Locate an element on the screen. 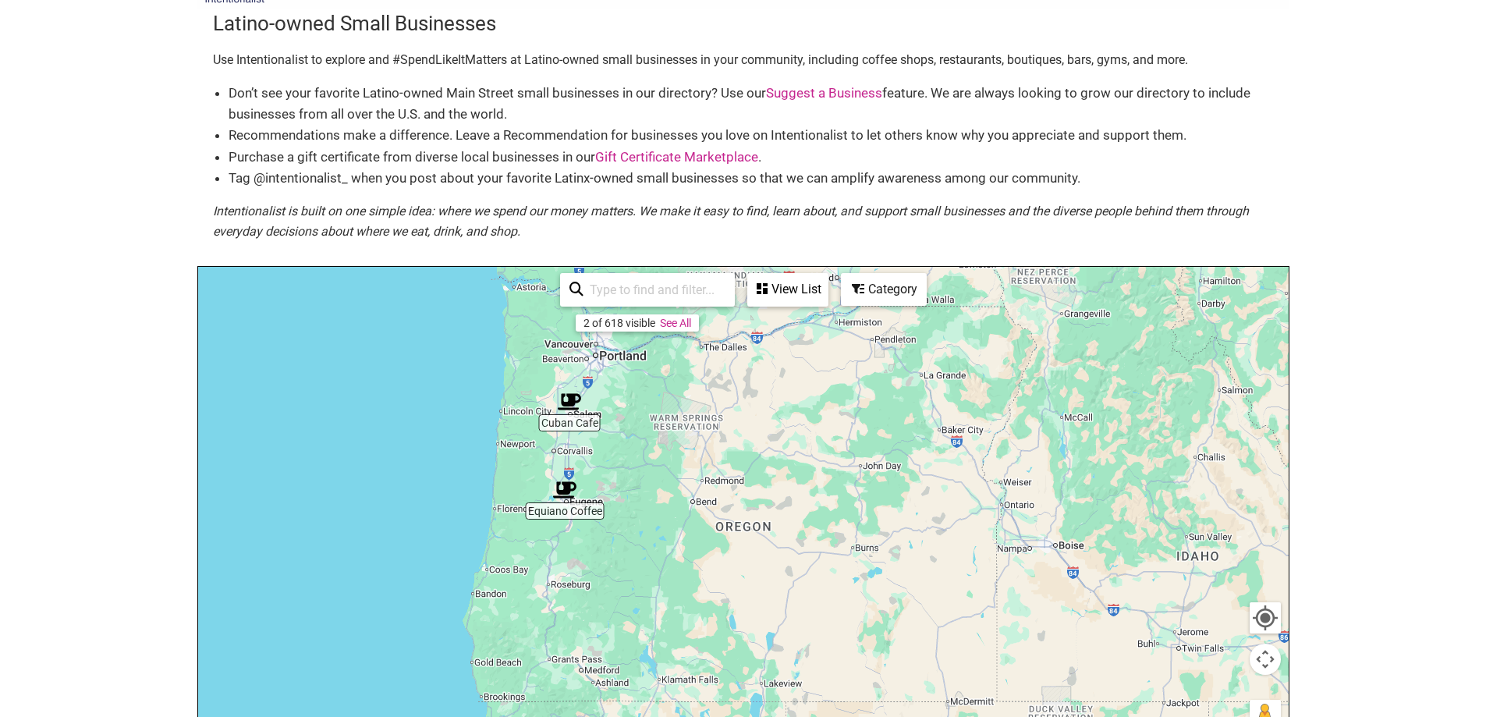  a: Suggest a Business is located at coordinates (824, 93).